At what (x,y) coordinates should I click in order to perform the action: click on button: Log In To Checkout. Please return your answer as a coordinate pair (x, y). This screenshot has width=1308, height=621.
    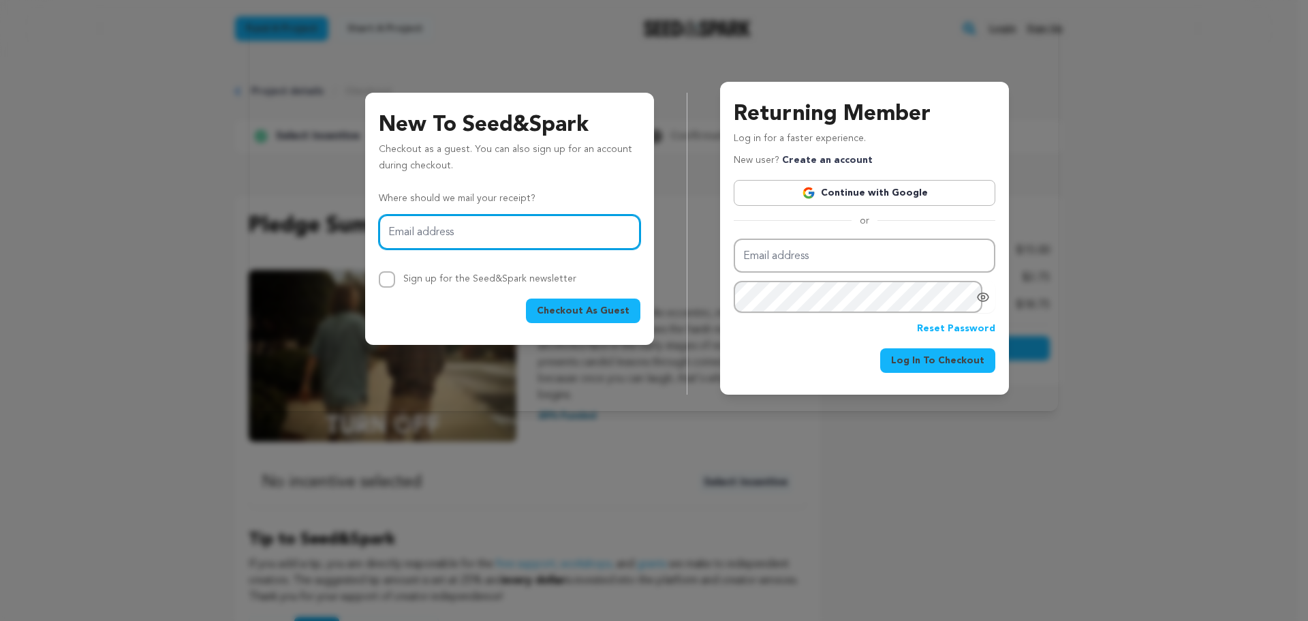
    Looking at the image, I should click on (938, 360).